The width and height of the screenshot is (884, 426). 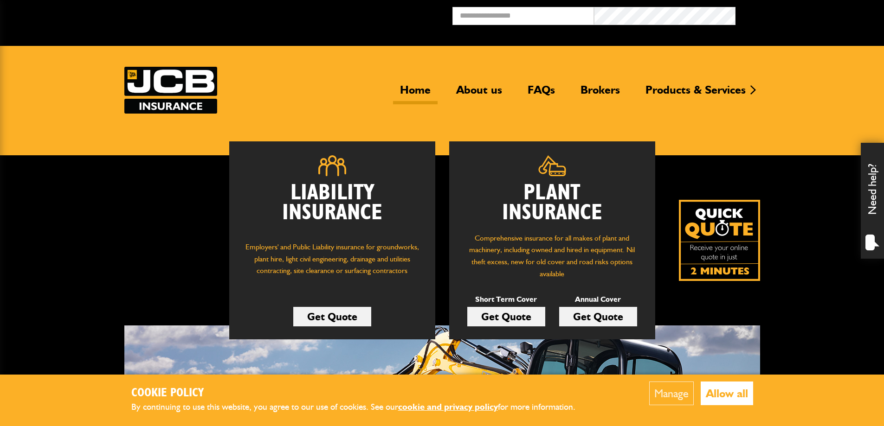 What do you see at coordinates (598, 300) in the screenshot?
I see `p: Annual Cover` at bounding box center [598, 300].